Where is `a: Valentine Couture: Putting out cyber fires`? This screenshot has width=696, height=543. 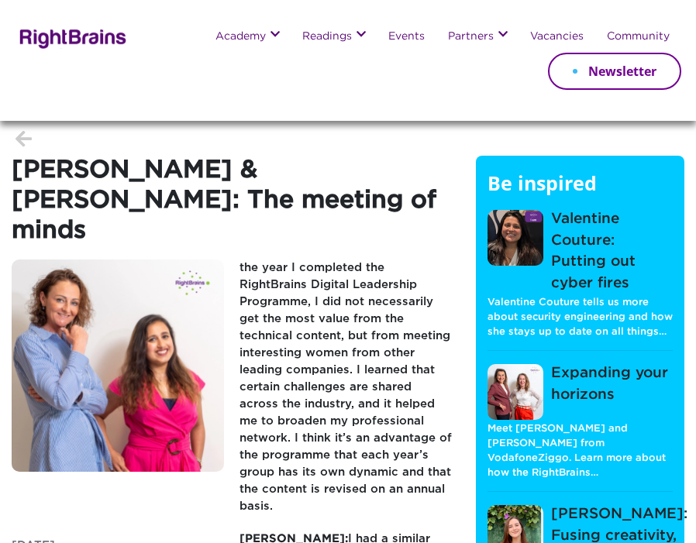 a: Valentine Couture: Putting out cyber fires is located at coordinates (580, 251).